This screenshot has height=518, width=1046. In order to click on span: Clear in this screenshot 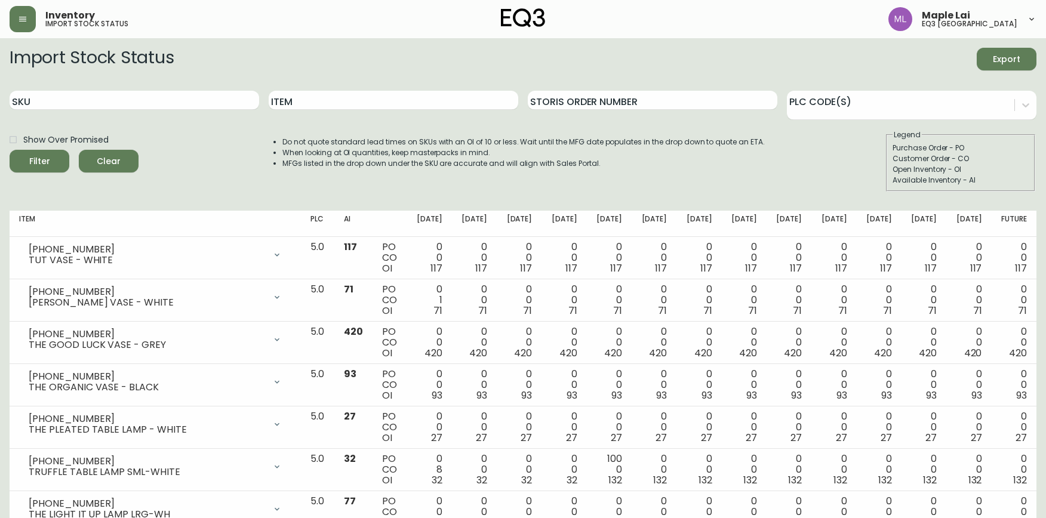, I will do `click(109, 161)`.